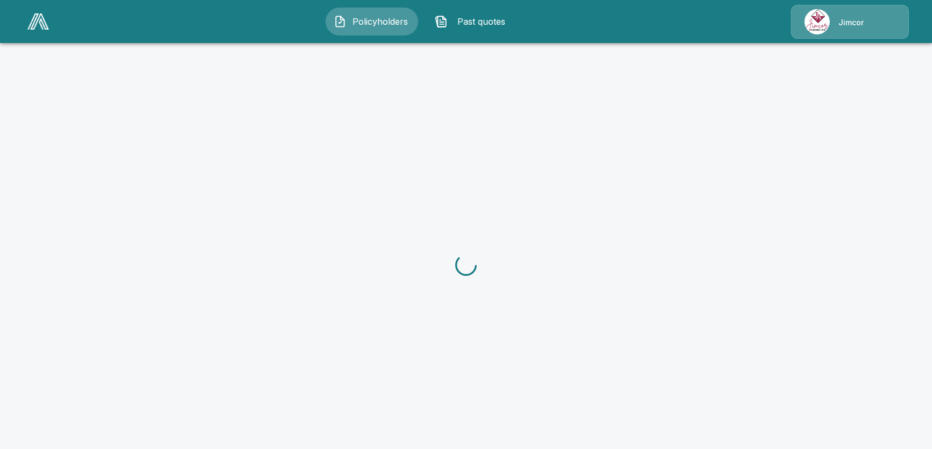 The image size is (932, 449). What do you see at coordinates (441, 22) in the screenshot?
I see `img: Past quotes Icon` at bounding box center [441, 22].